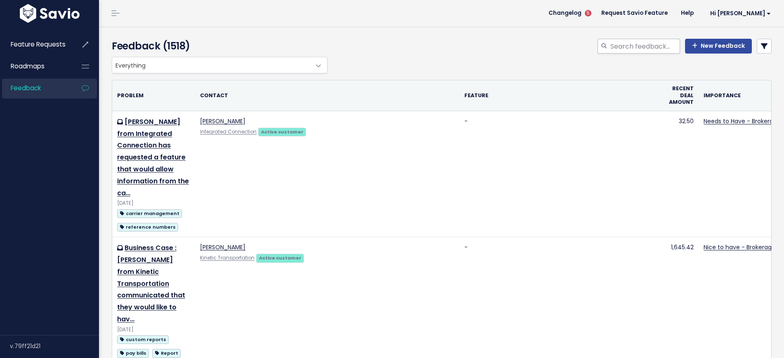 This screenshot has width=784, height=358. Describe the element at coordinates (681, 174) in the screenshot. I see `td: 32.50` at that location.